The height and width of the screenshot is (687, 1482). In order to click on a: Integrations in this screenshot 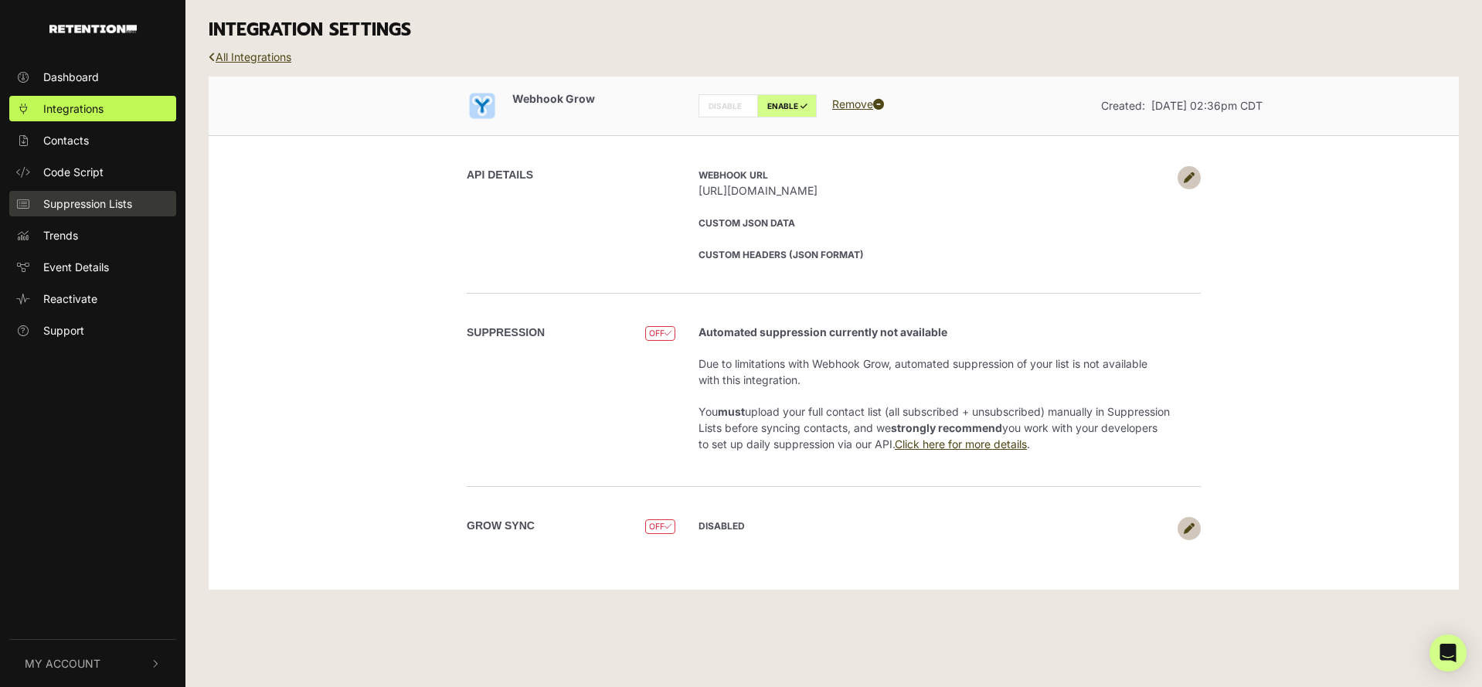, I will do `click(93, 108)`.